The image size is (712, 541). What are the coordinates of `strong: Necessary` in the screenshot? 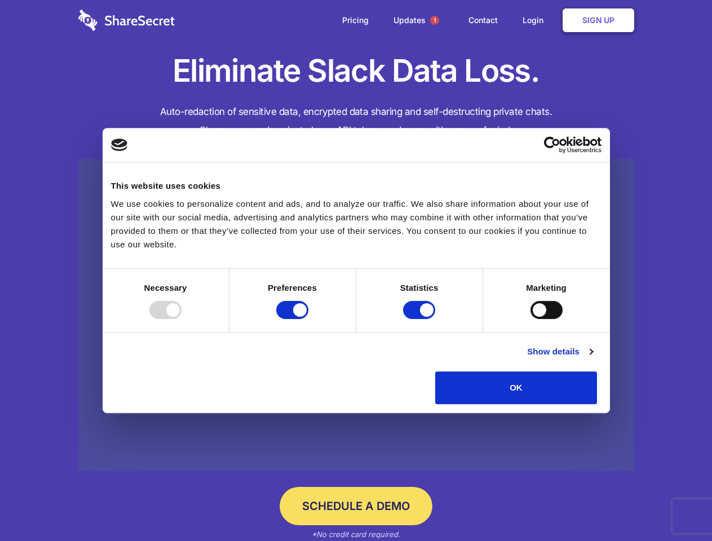 It's located at (166, 288).